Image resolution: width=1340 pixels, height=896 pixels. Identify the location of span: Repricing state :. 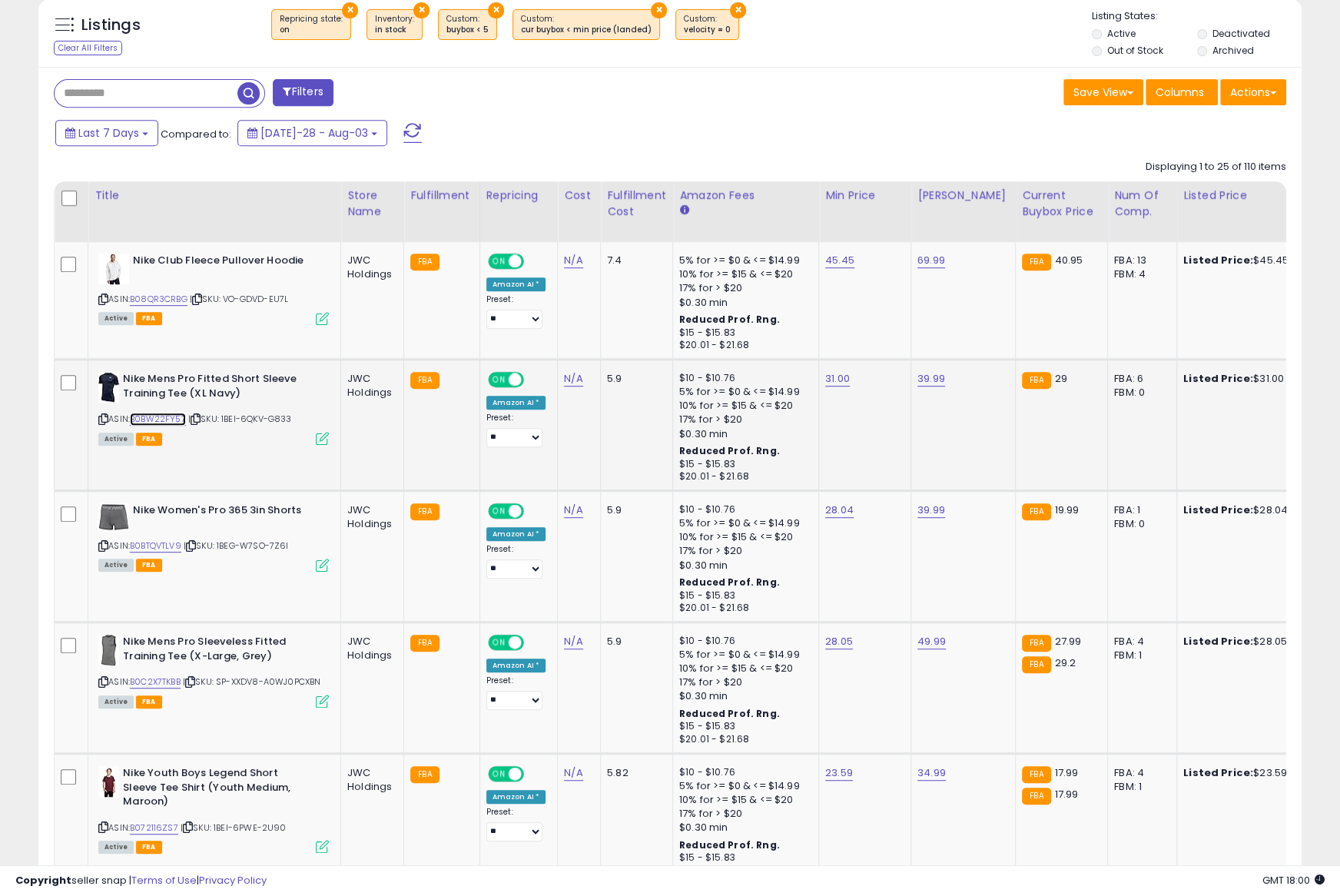
(311, 24).